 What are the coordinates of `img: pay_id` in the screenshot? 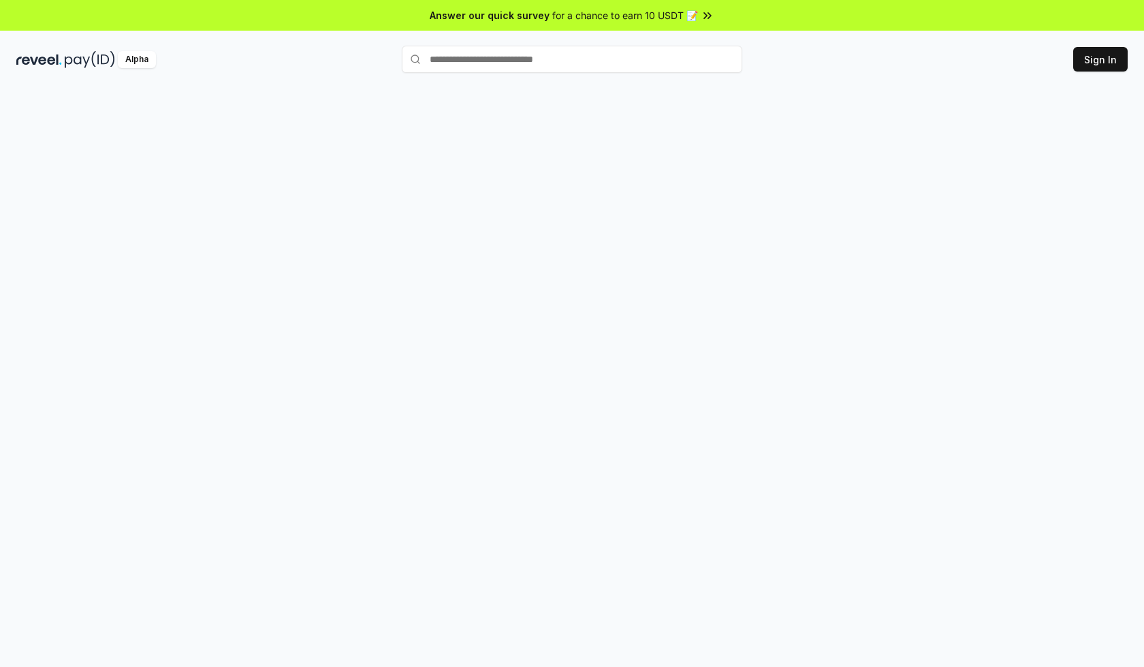 It's located at (90, 59).